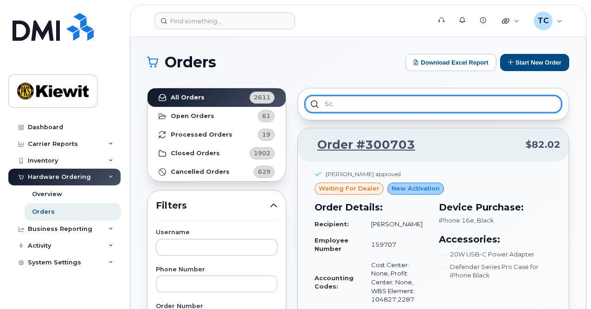  Describe the element at coordinates (451, 62) in the screenshot. I see `button: Download Excel Report` at that location.